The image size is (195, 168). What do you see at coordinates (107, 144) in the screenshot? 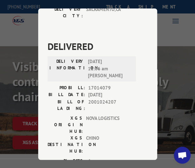
I see `span: CHINO` at bounding box center [107, 144].